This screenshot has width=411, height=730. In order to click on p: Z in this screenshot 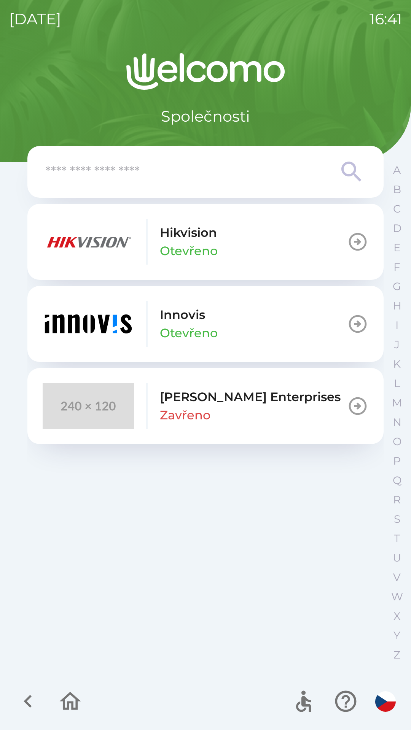, I will do `click(397, 655)`.